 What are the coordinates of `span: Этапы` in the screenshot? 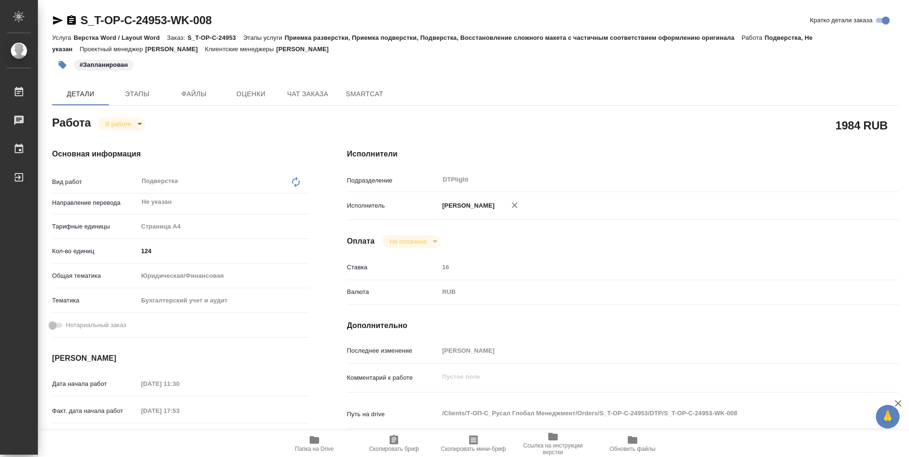 It's located at (137, 94).